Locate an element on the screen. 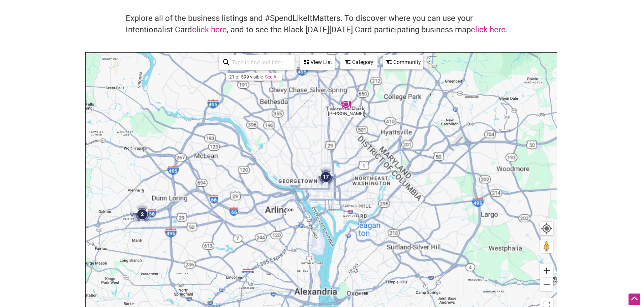 The height and width of the screenshot is (307, 642). div: Type to search and filter is located at coordinates (257, 62).